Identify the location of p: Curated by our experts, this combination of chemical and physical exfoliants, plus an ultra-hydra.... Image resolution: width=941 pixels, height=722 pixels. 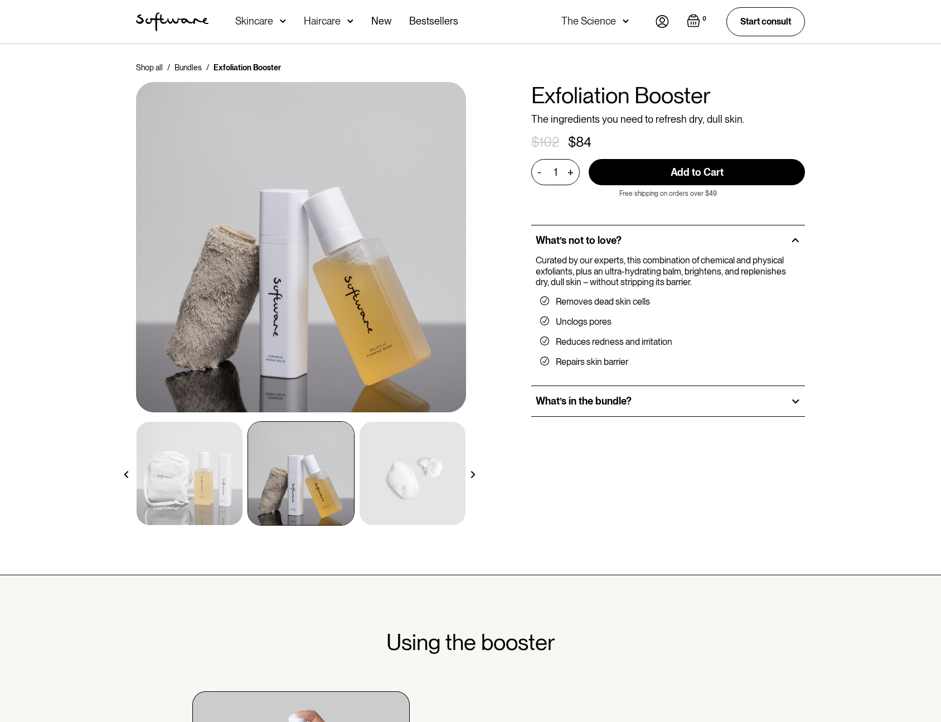
(666, 271).